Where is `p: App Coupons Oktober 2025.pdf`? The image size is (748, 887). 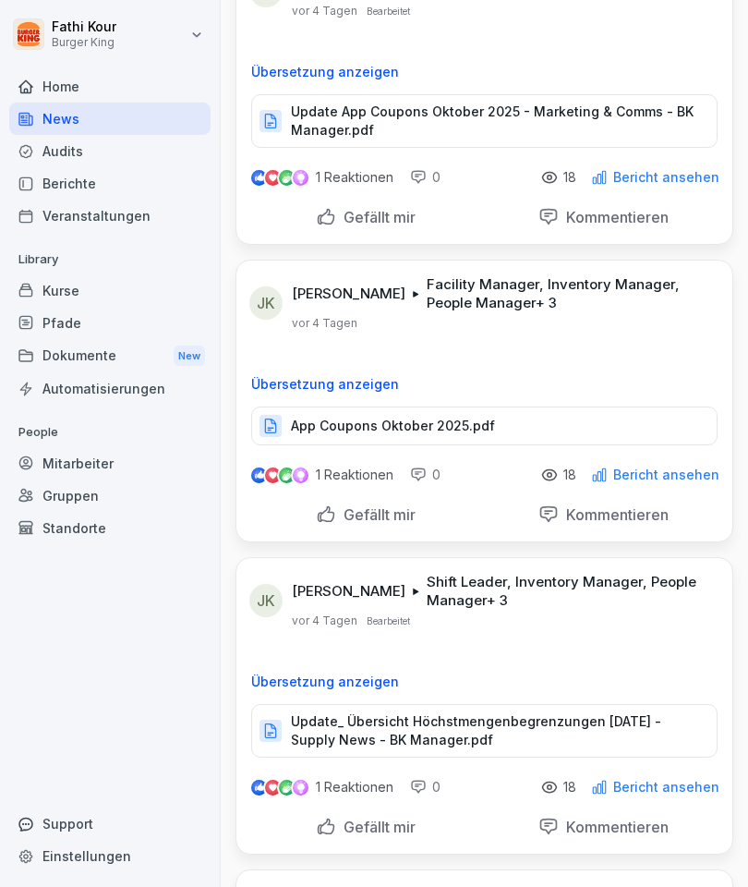
p: App Coupons Oktober 2025.pdf is located at coordinates (392, 426).